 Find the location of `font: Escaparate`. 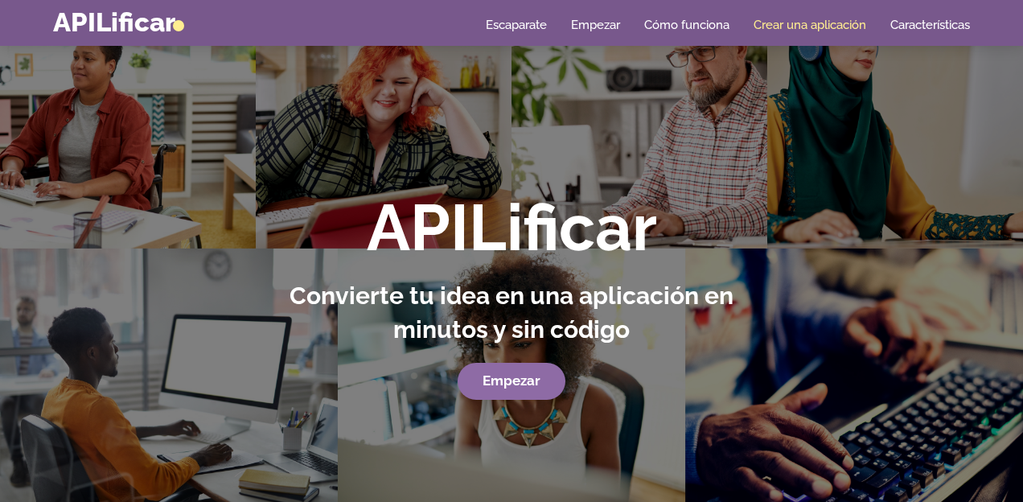

font: Escaparate is located at coordinates (516, 25).